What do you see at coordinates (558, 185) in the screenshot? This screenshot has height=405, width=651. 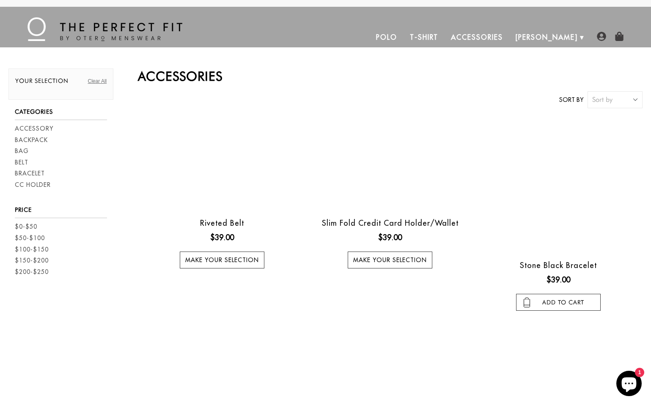 I see `a: black silver stone bracelet` at bounding box center [558, 185].